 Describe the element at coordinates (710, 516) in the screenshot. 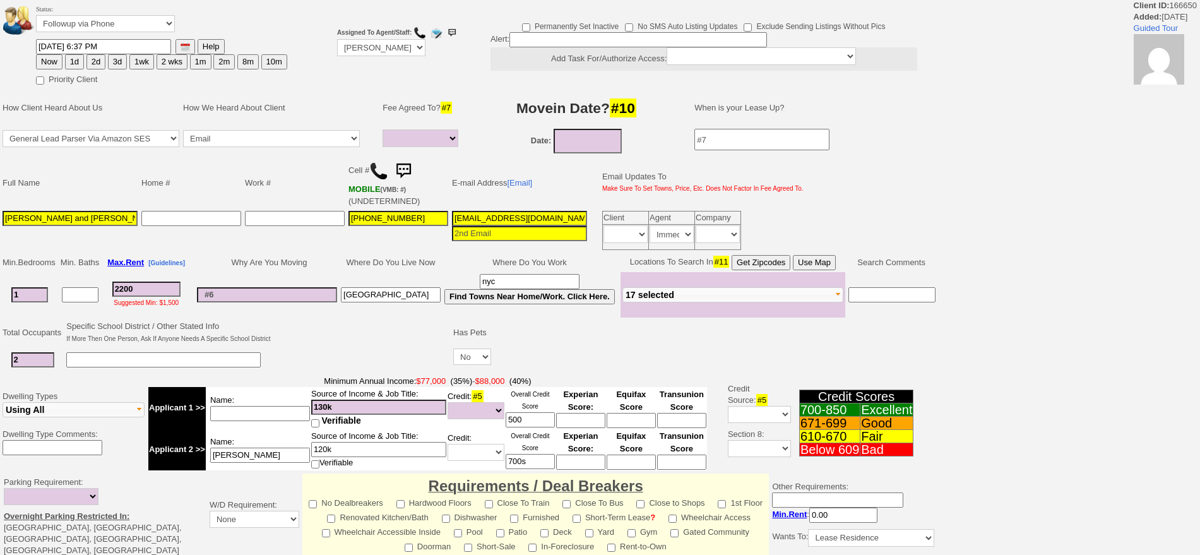

I see `label: Wheelchair Access` at that location.